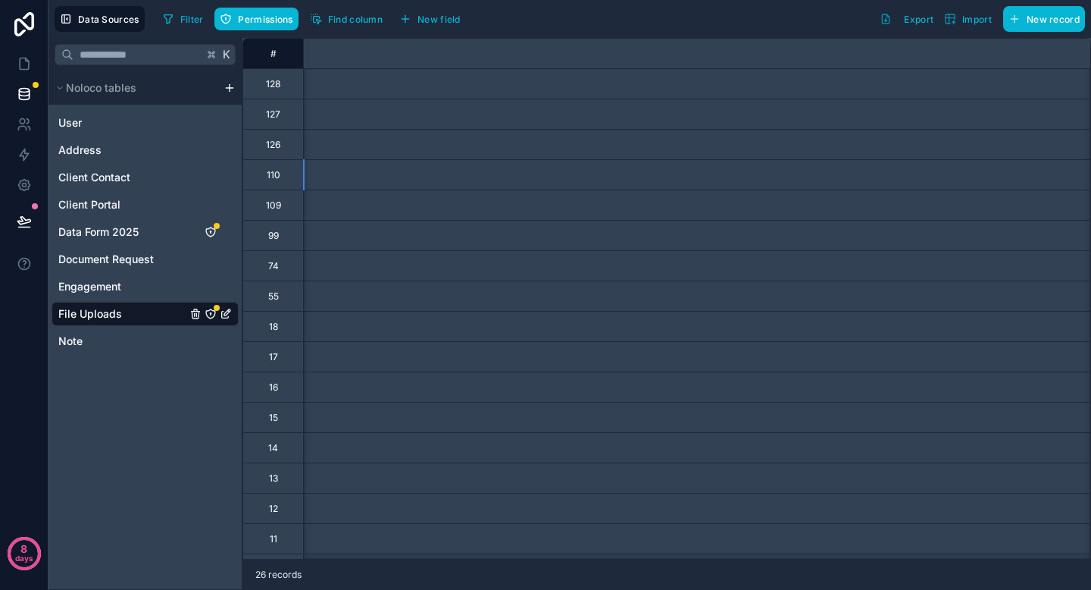  Describe the element at coordinates (24, 558) in the screenshot. I see `p: days` at that location.